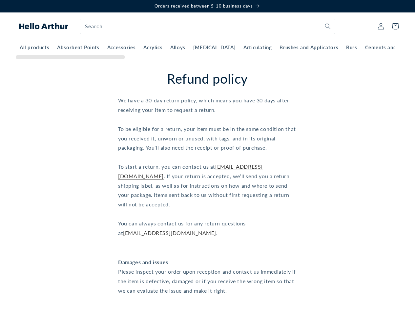  Describe the element at coordinates (309, 48) in the screenshot. I see `span: Brushes and Applicators` at that location.